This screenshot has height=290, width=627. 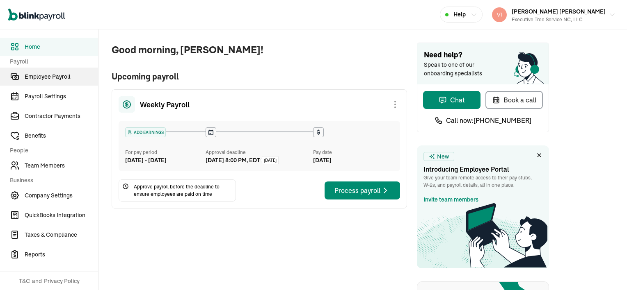 I want to click on span: Privacy Policy, so click(x=62, y=281).